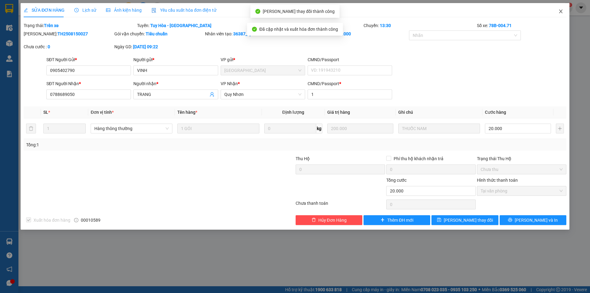 The image size is (590, 293). Describe the element at coordinates (303, 159) in the screenshot. I see `span: Thu Hộ` at that location.